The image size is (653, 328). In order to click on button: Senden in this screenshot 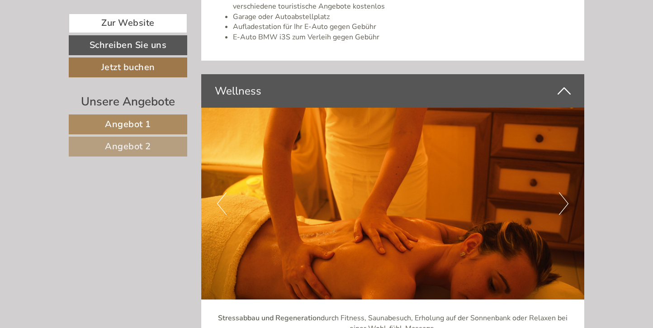, I will do `click(326, 244)`.